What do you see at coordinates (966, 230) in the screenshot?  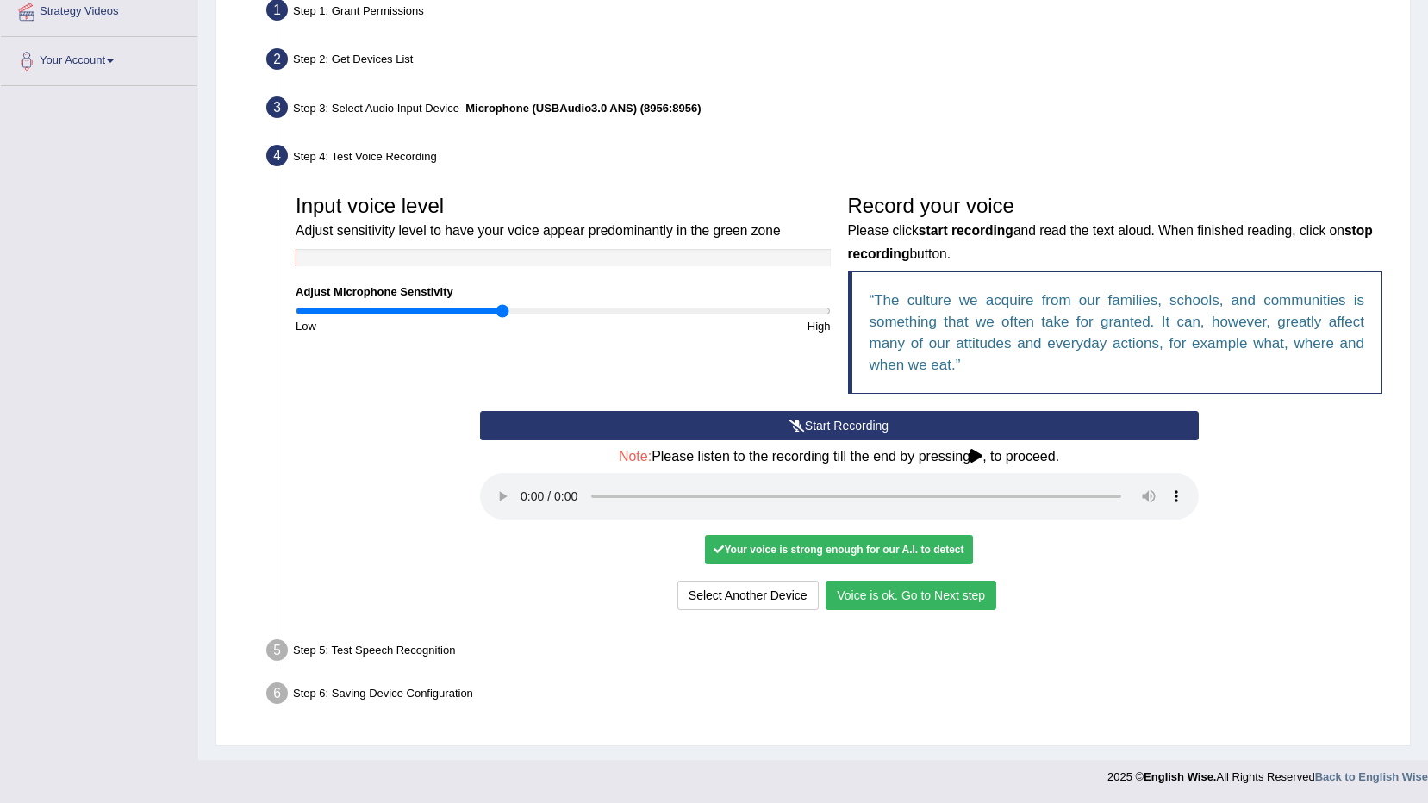 I see `b: start recording` at bounding box center [966, 230].